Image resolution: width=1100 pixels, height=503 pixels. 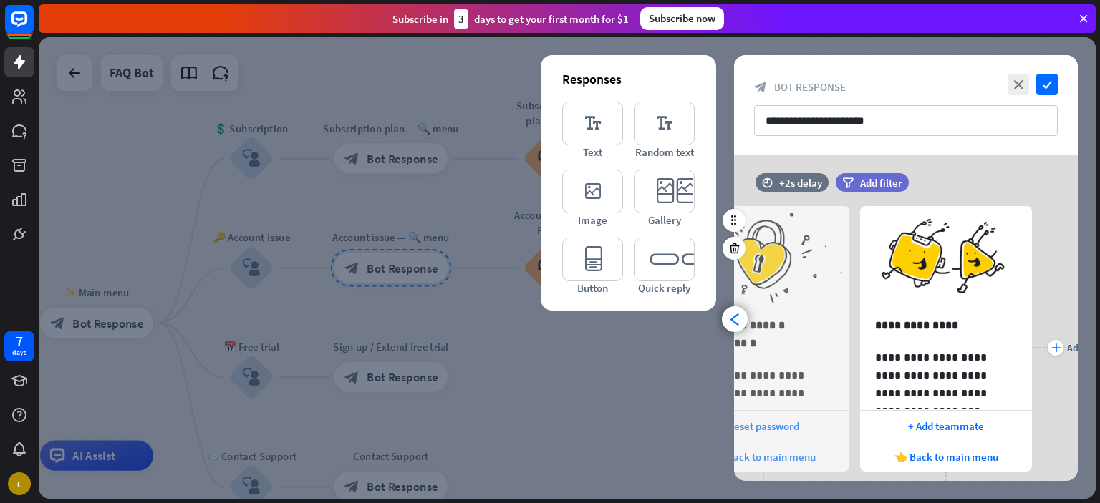 I want to click on span: + Add teammate, so click(x=946, y=426).